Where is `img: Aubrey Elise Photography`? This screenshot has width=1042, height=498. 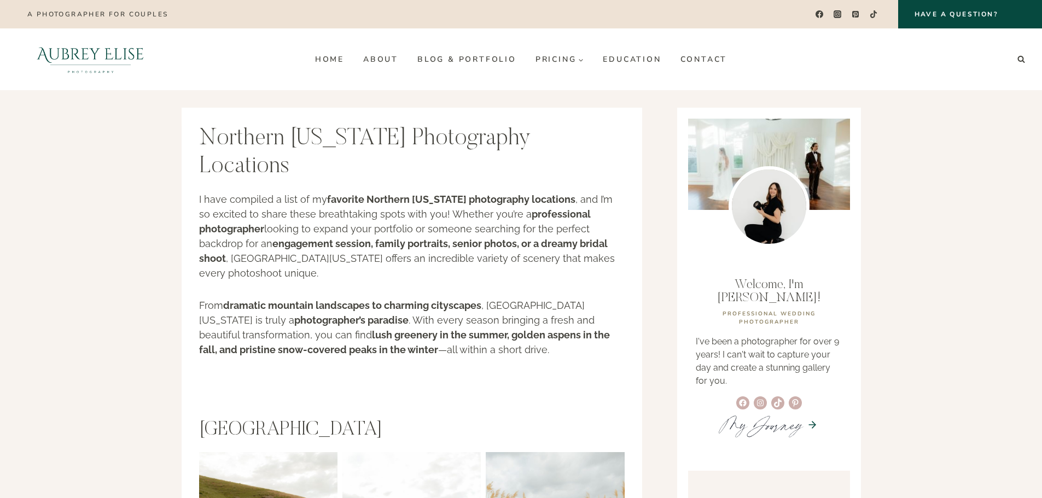
img: Aubrey Elise Photography is located at coordinates (90, 59).